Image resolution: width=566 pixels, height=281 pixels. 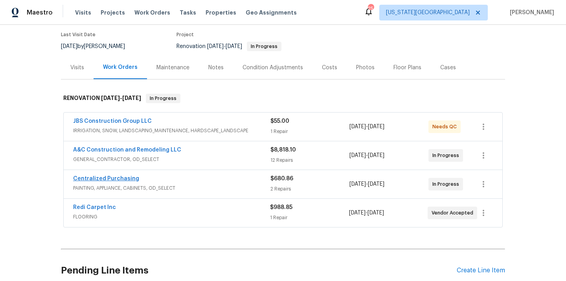 What do you see at coordinates (271, 13) in the screenshot?
I see `span: Geo Assignments` at bounding box center [271, 13].